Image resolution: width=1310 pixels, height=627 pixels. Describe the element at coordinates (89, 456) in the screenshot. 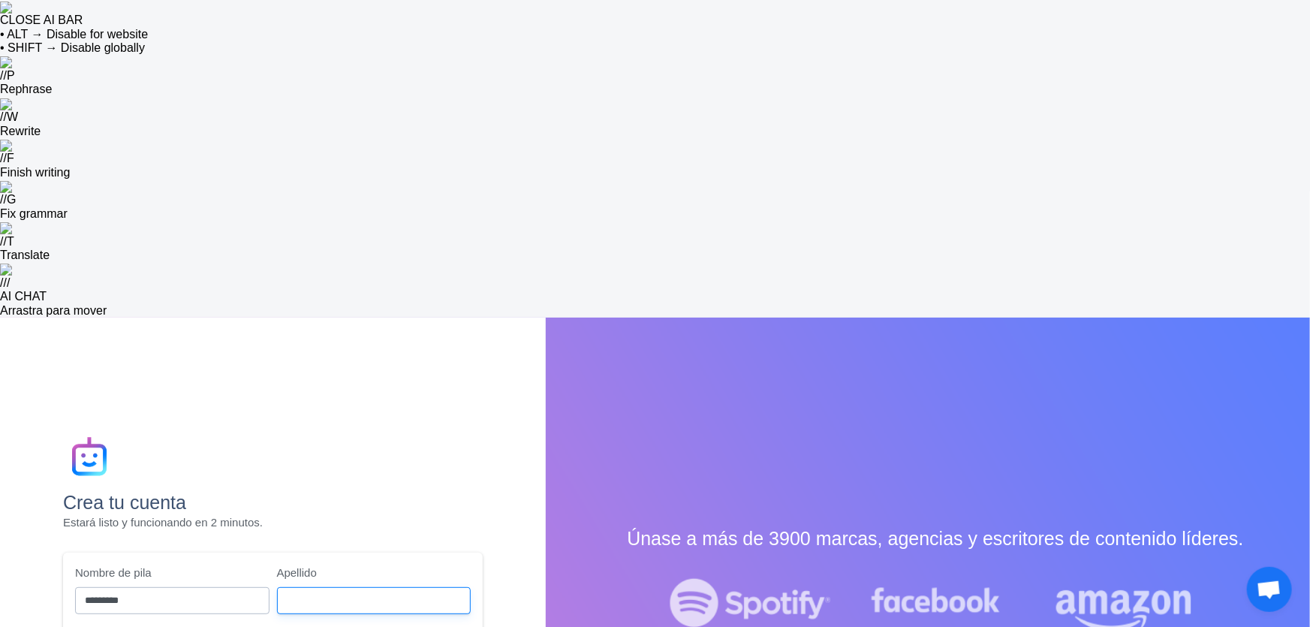

I see `img: gradientIcon.83b2554e.png` at that location.